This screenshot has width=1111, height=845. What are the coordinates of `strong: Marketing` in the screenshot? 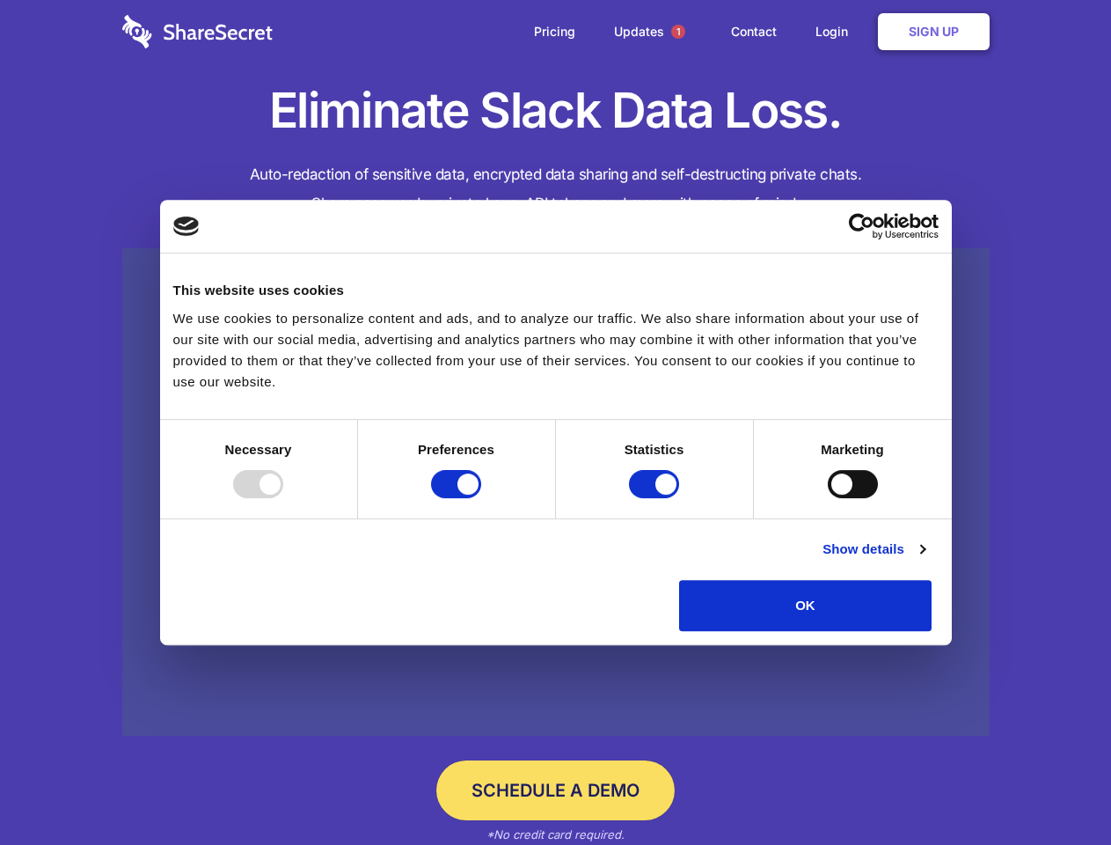 It's located at (853, 449).